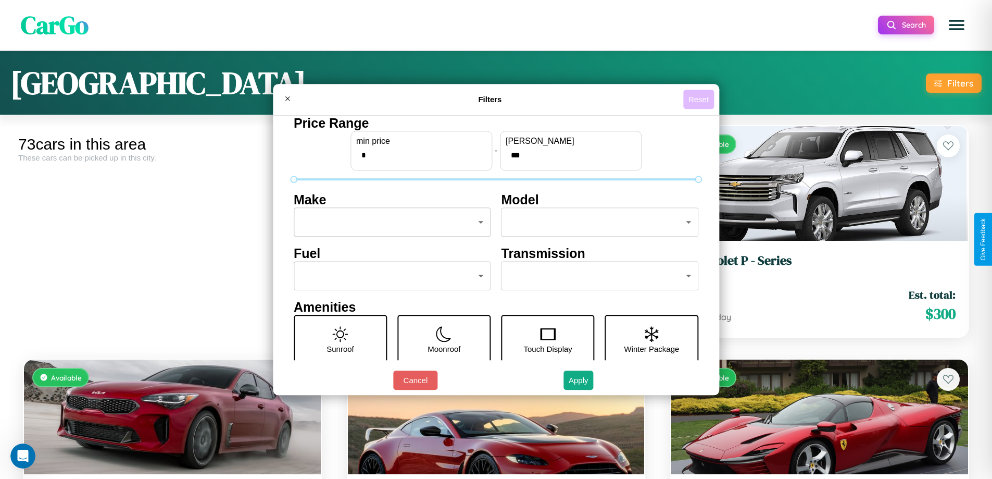  Describe the element at coordinates (55, 25) in the screenshot. I see `span: CarGo` at that location.